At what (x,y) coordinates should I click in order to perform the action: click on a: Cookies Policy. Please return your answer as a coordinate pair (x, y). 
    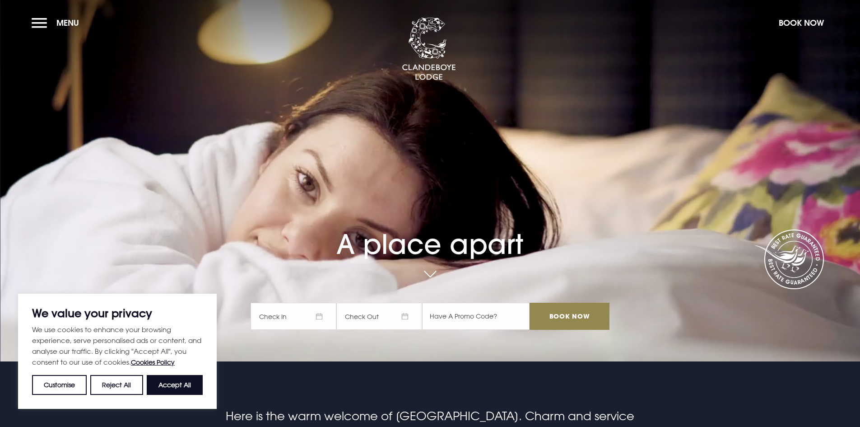
    Looking at the image, I should click on (153, 362).